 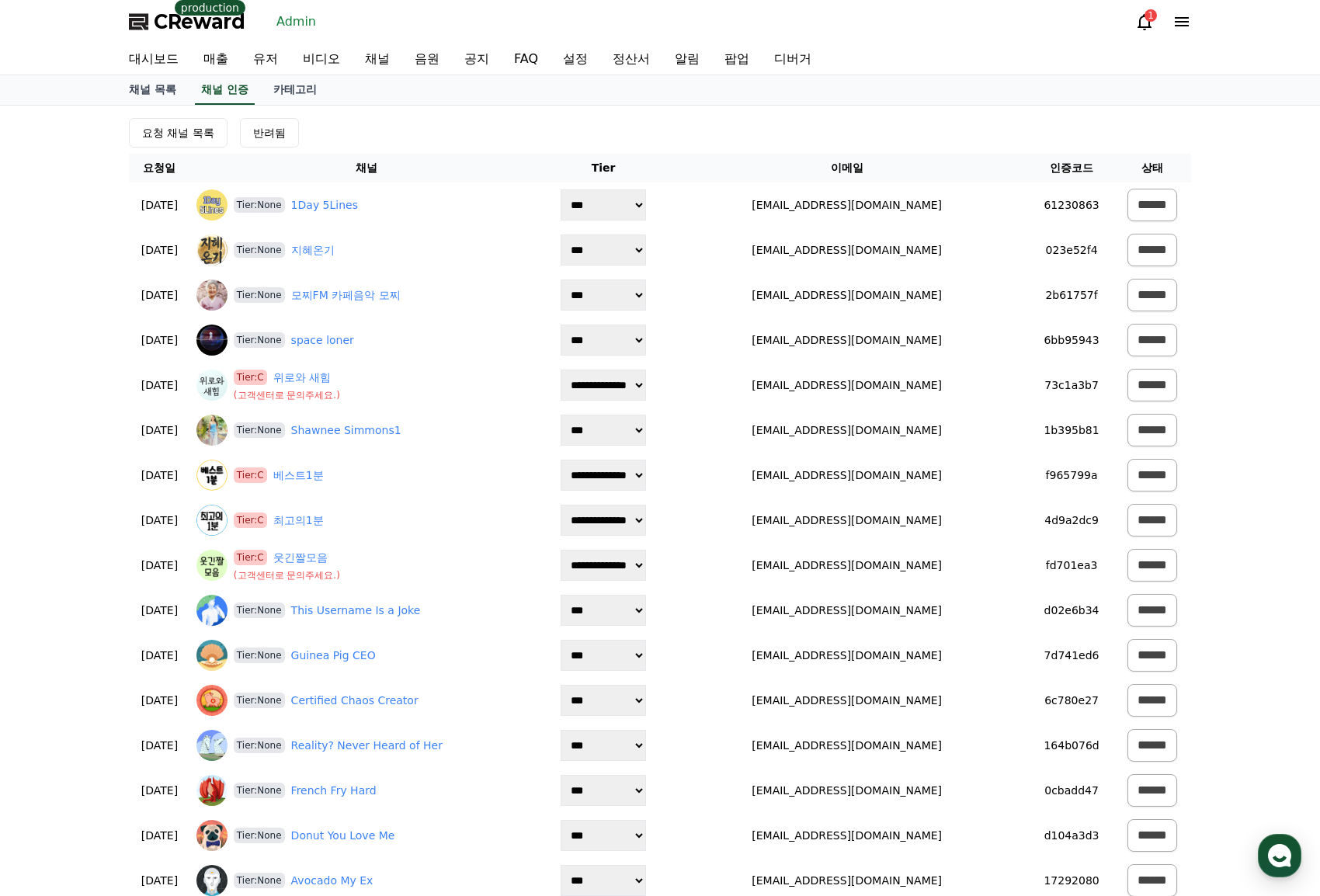 What do you see at coordinates (687, 59) in the screenshot?
I see `a: 알림` at bounding box center [687, 59].